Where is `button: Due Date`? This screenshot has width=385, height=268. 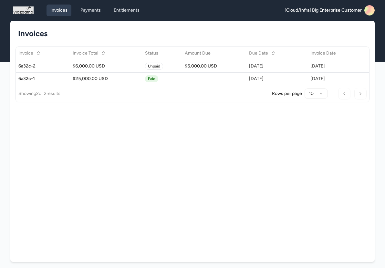 button: Due Date is located at coordinates (262, 53).